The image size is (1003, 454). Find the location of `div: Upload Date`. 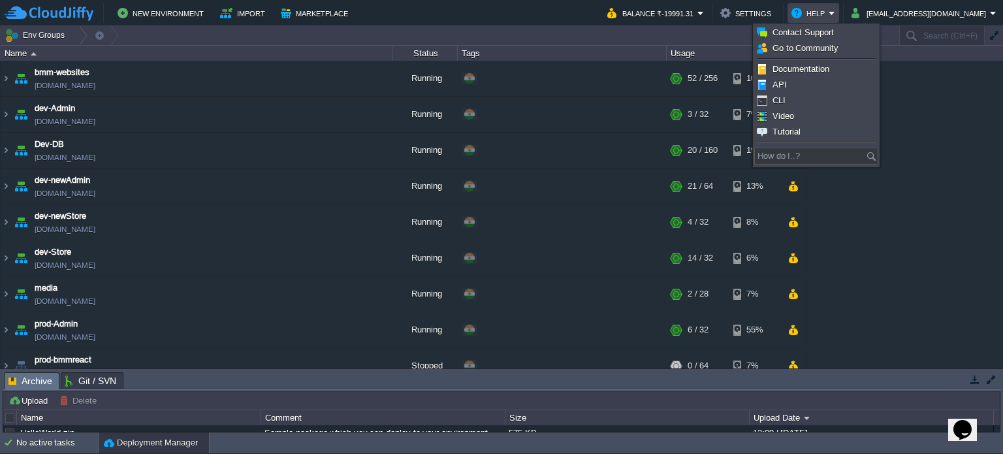

div: Upload Date is located at coordinates (872, 417).